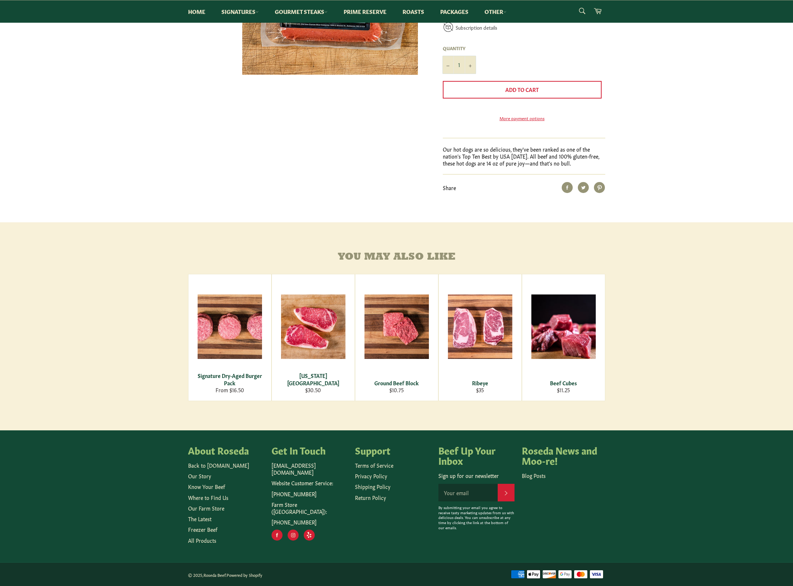 The height and width of the screenshot is (586, 793). I want to click on button: Add to Cart, so click(522, 90).